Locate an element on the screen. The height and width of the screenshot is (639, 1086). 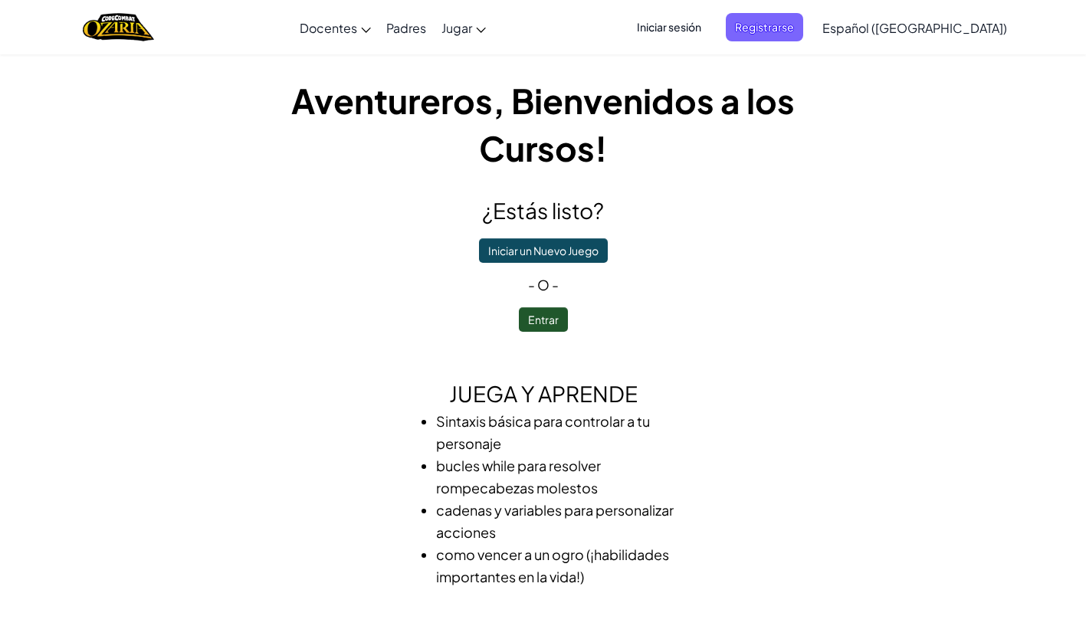
li: cadenas y variables para personalizar acciones is located at coordinates (559, 521).